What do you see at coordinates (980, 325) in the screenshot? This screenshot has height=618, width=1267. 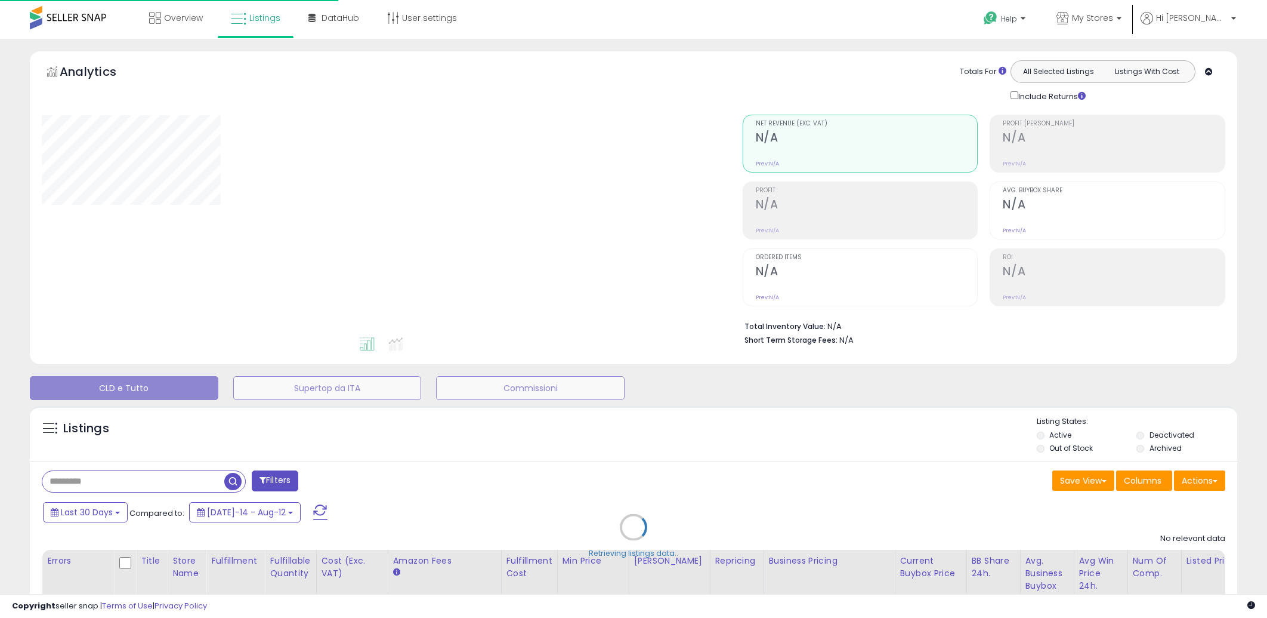 I see `li: N/A` at bounding box center [980, 325].